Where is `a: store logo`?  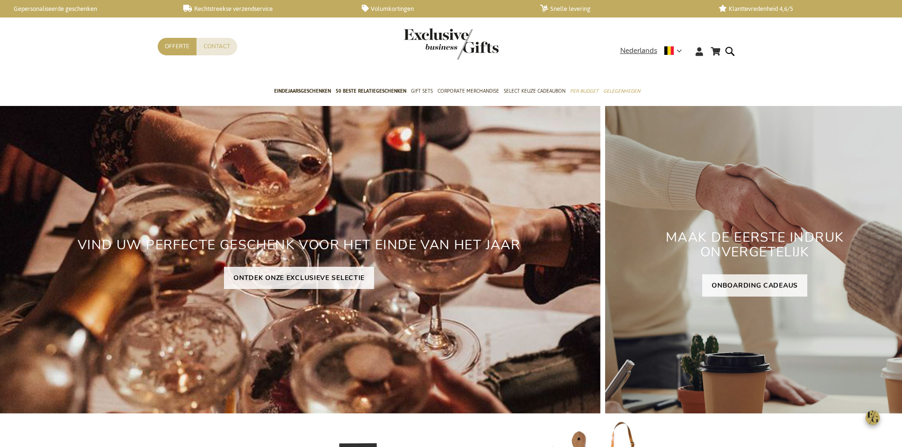 a: store logo is located at coordinates (427, 44).